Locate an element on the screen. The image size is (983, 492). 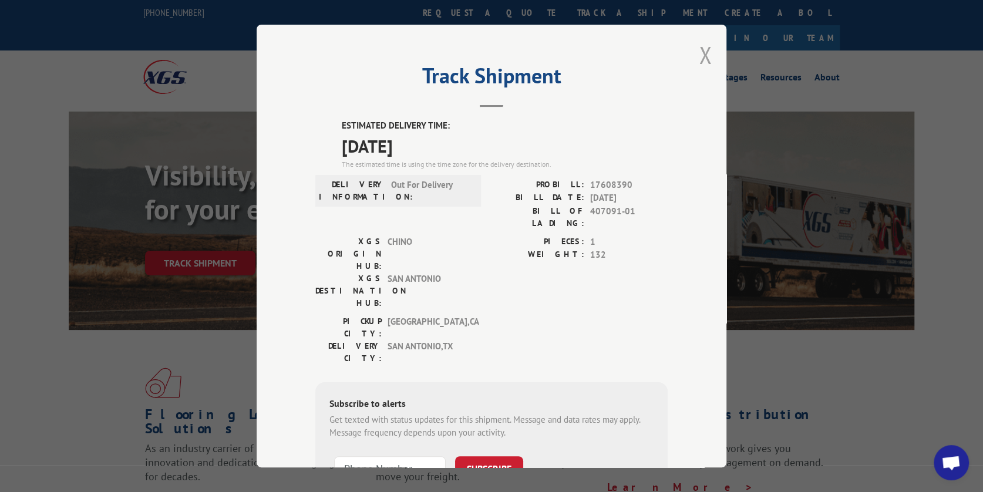
label: PIECES: is located at coordinates (538, 241).